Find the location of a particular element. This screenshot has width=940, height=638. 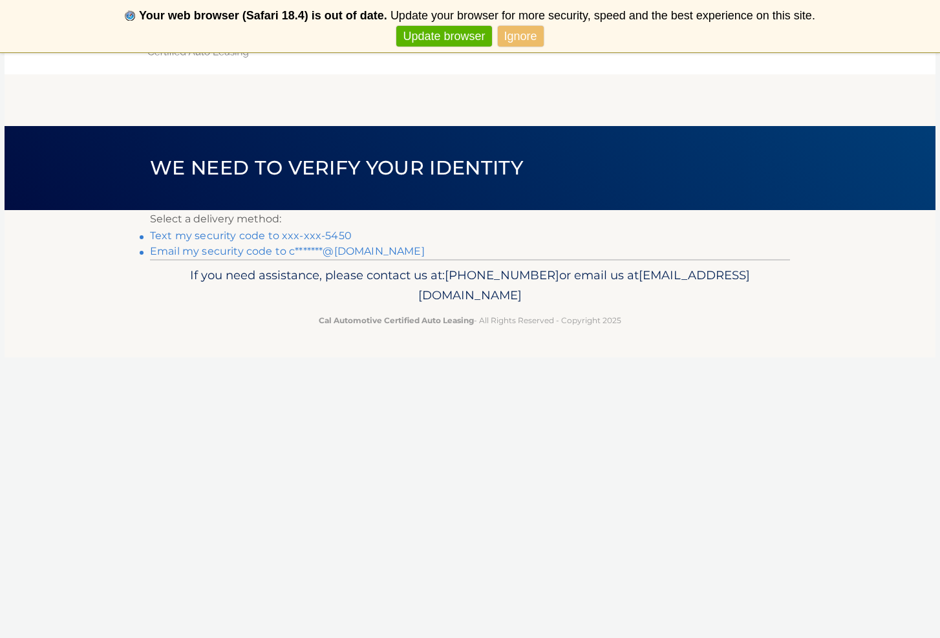

a: Update browser is located at coordinates (444, 36).